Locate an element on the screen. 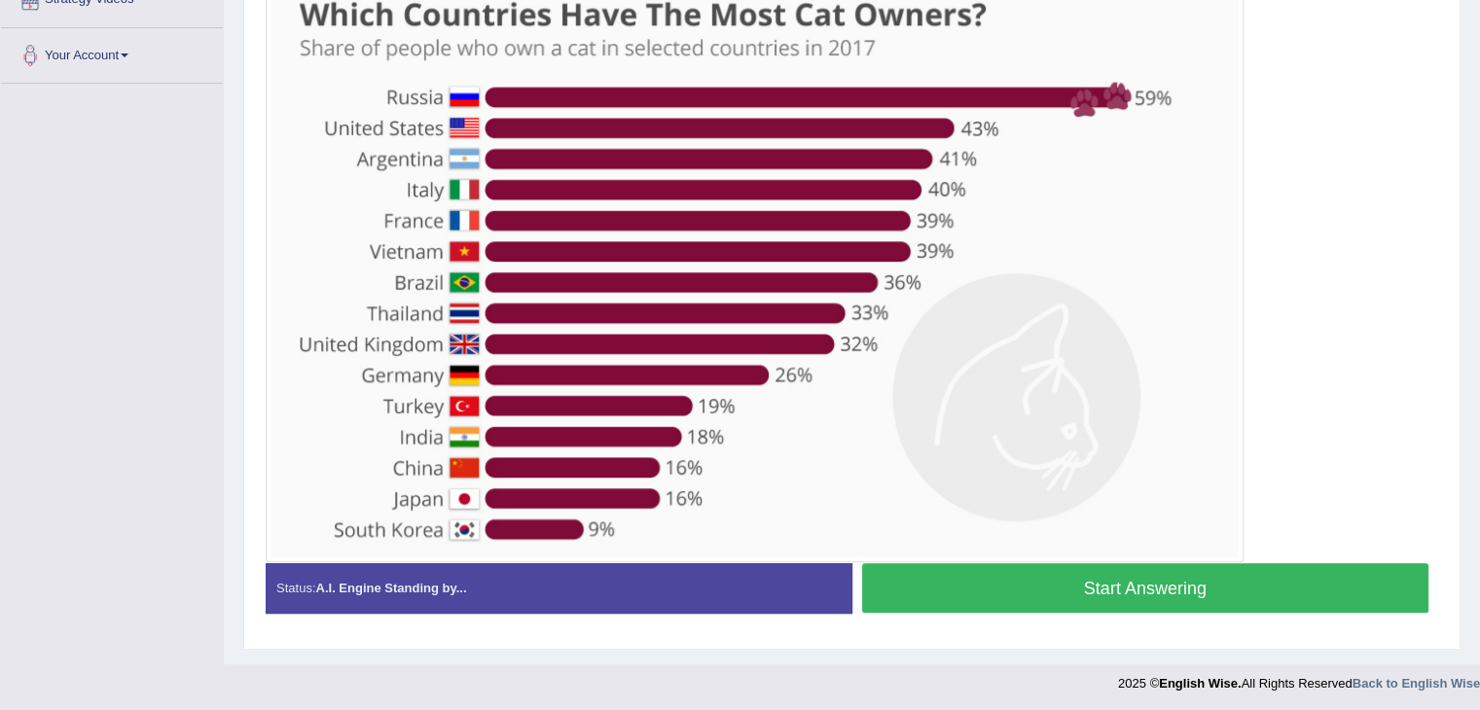 The image size is (1480, 710). strong: Back to English Wise is located at coordinates (1416, 683).